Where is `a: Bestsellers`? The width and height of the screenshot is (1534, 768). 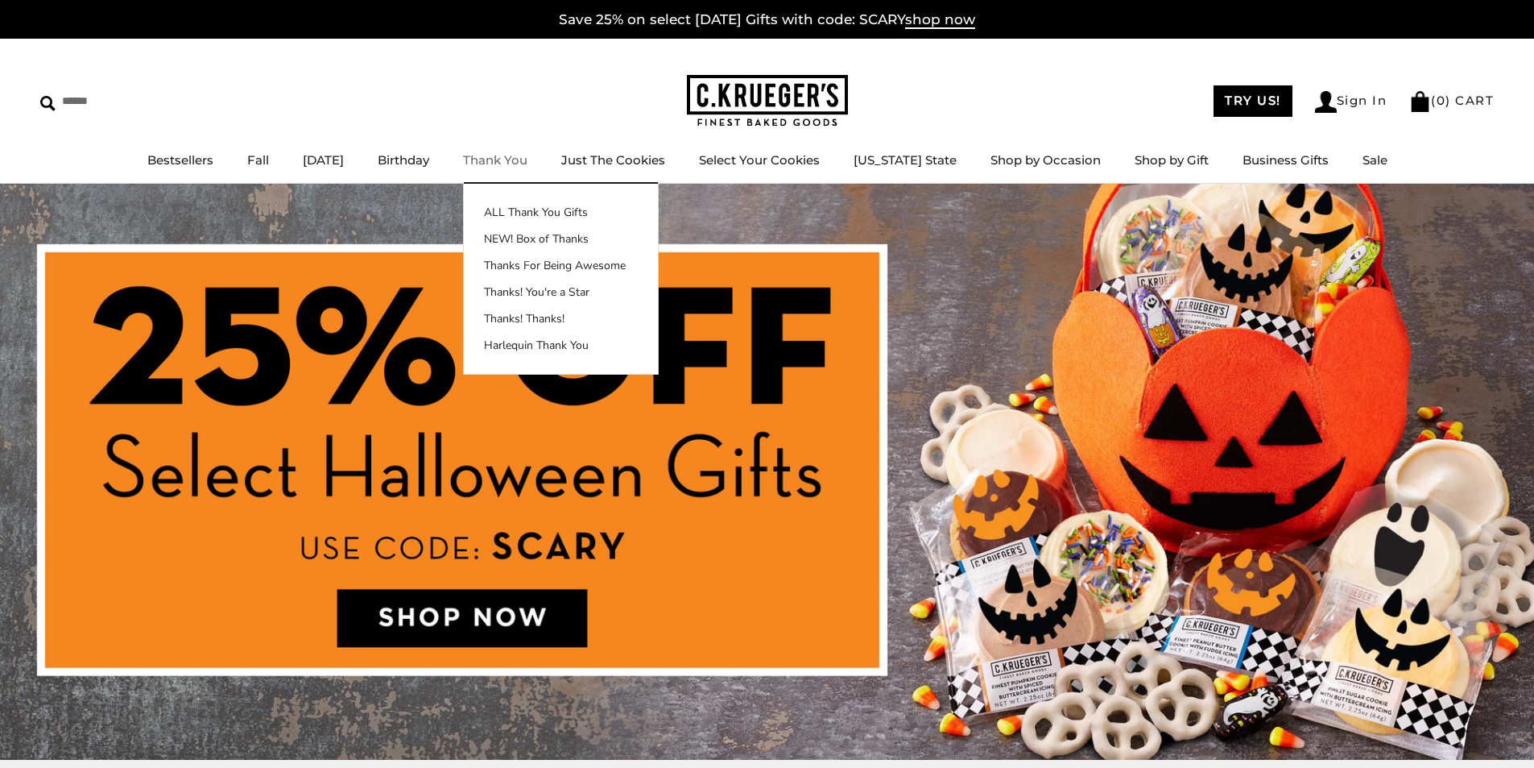
a: Bestsellers is located at coordinates (180, 159).